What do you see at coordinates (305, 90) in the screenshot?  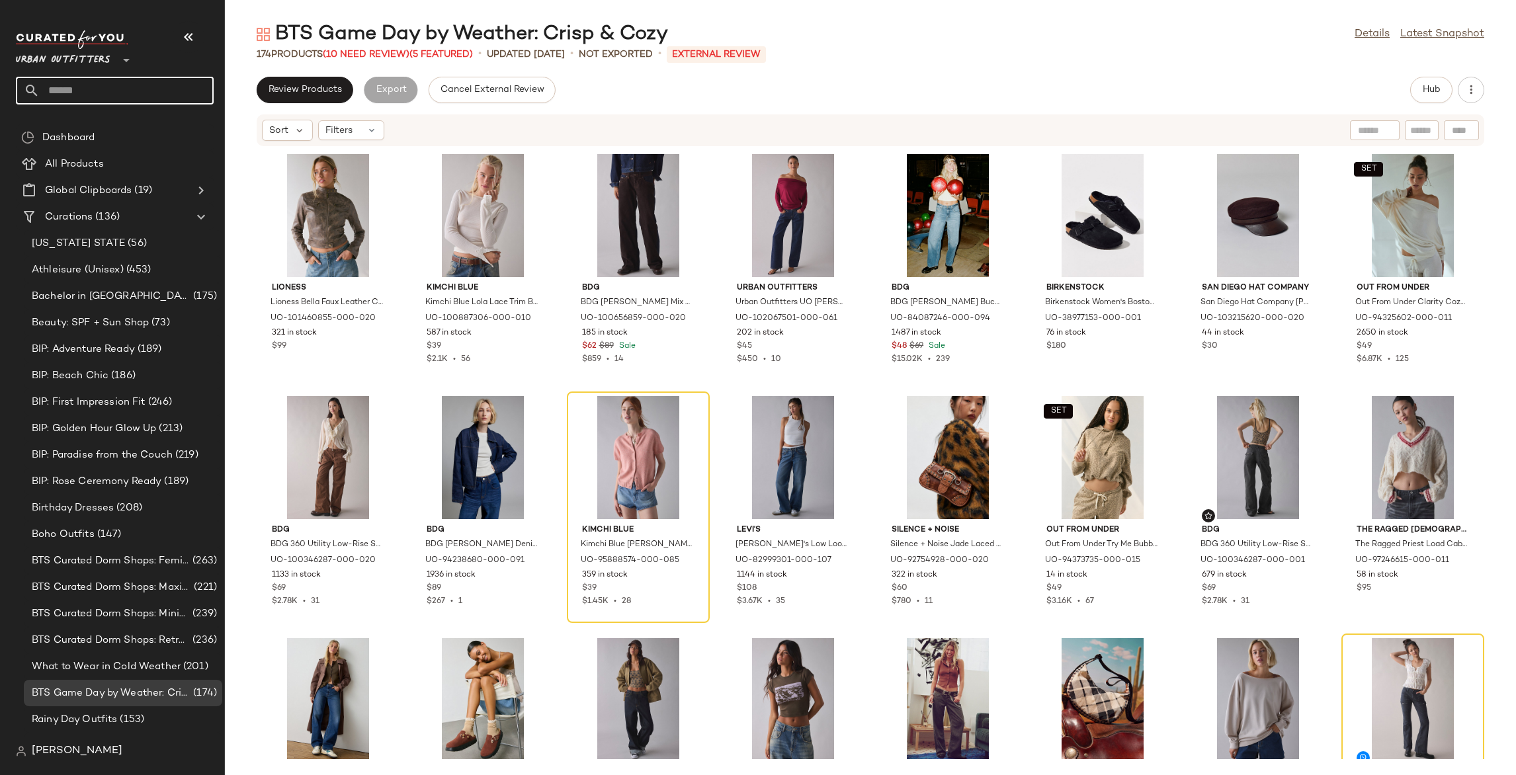 I see `button: Review Products` at bounding box center [305, 90].